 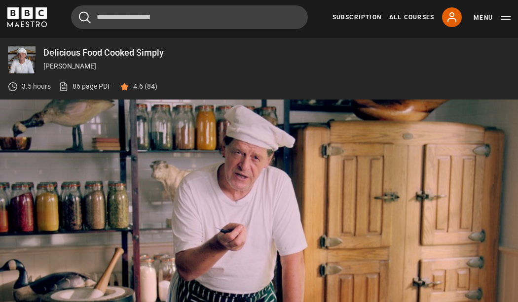 What do you see at coordinates (357, 17) in the screenshot?
I see `a: Subscription` at bounding box center [357, 17].